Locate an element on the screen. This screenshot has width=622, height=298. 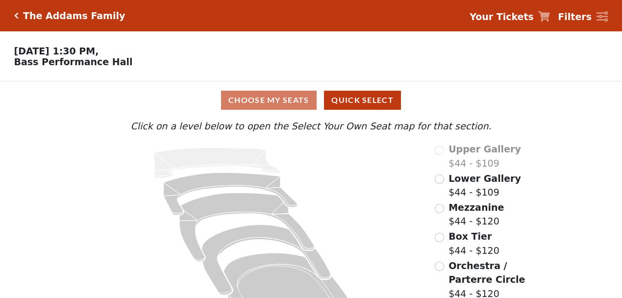
a: Click here to go back to filters is located at coordinates (16, 16).